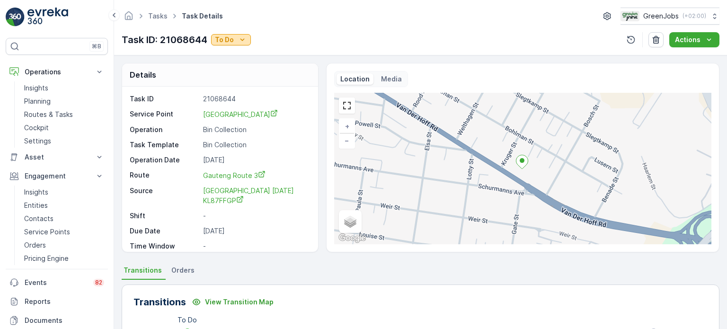 Image resolution: width=727 pixels, height=329 pixels. I want to click on a: Pricing Engine, so click(64, 258).